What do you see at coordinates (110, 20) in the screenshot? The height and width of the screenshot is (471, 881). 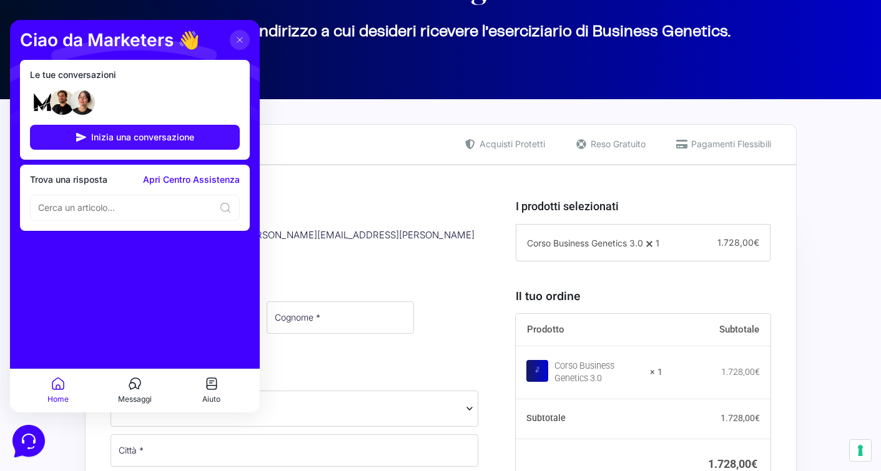 I see `h2: Ciao da Marketers 👋` at bounding box center [110, 20].